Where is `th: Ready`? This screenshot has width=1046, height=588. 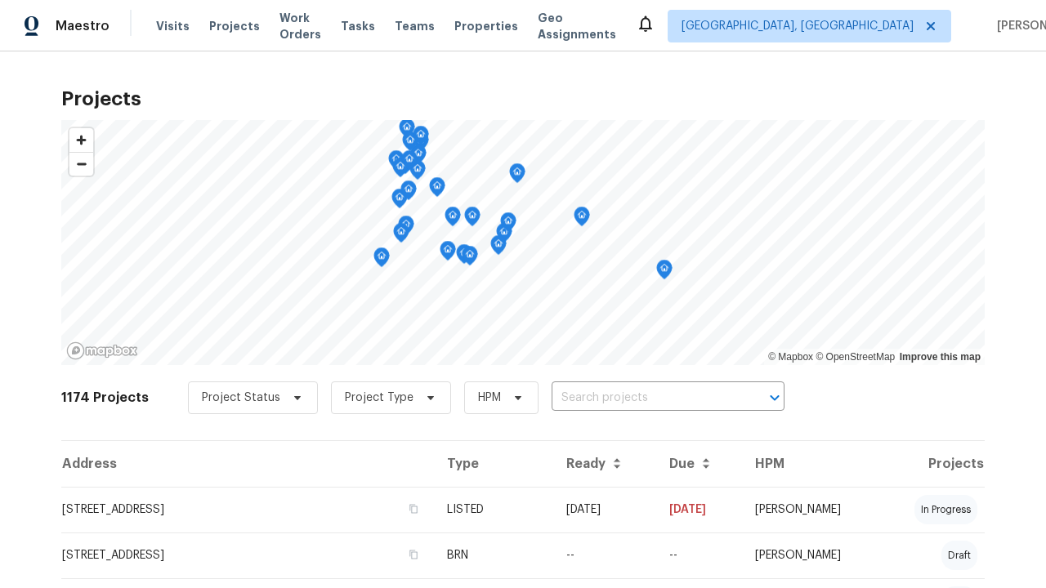 th: Ready is located at coordinates (605, 464).